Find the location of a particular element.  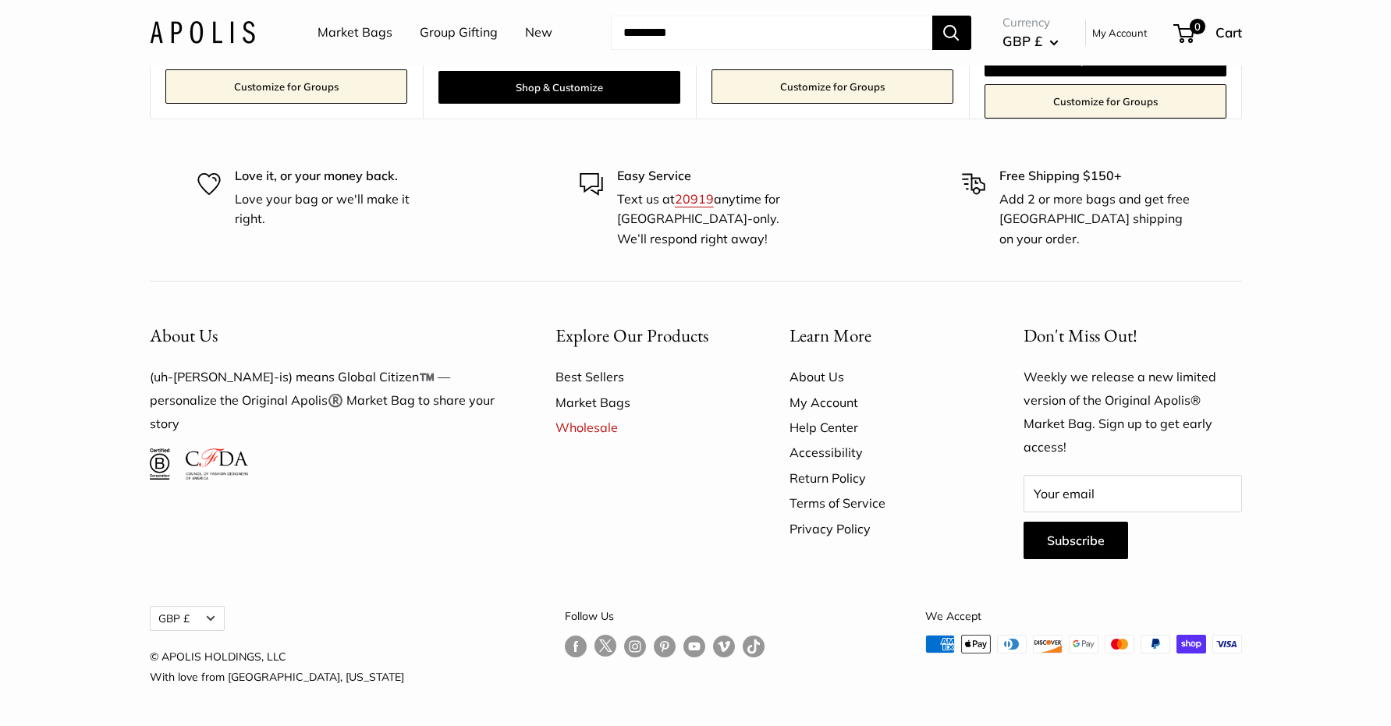

img: Apolis is located at coordinates (202, 32).